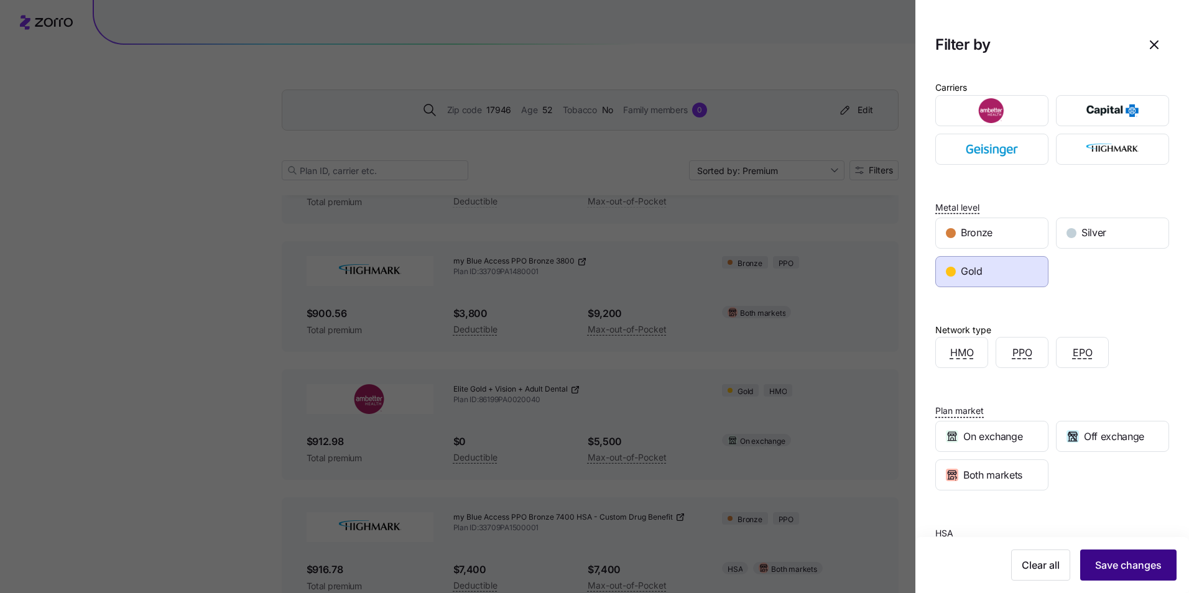 This screenshot has width=1189, height=593. What do you see at coordinates (944, 534) in the screenshot?
I see `span: HSA` at bounding box center [944, 534].